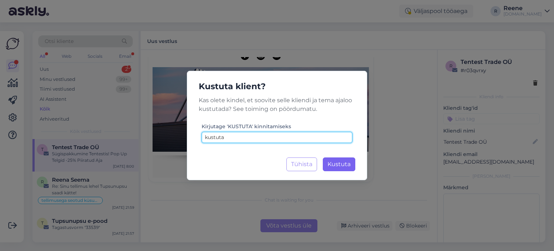  I want to click on p: Kas olete kindel, et soovite selle kliendi ja tema ajaloo kustutada? See toiming on pöördumatu., so click(277, 105).